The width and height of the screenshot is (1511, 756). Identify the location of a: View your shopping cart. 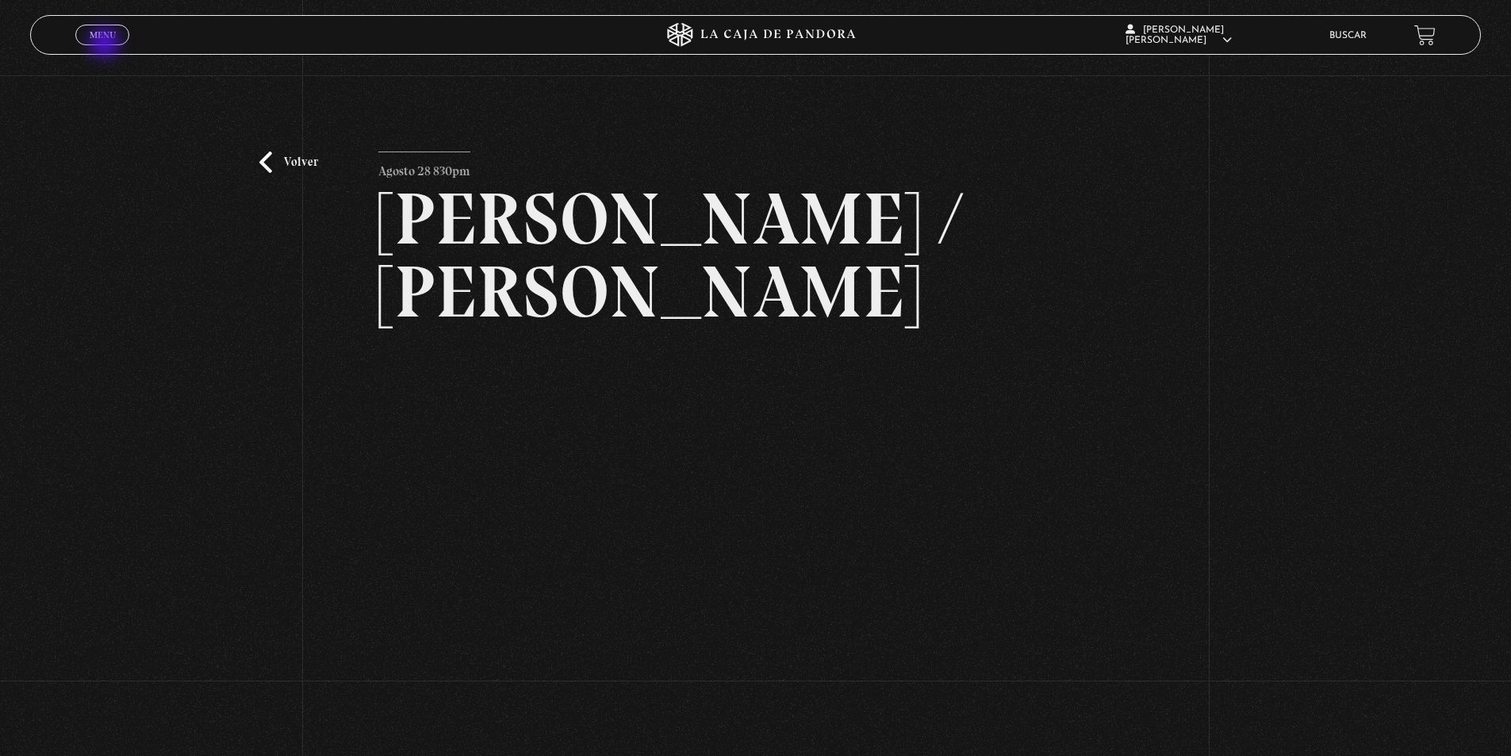
(1425, 35).